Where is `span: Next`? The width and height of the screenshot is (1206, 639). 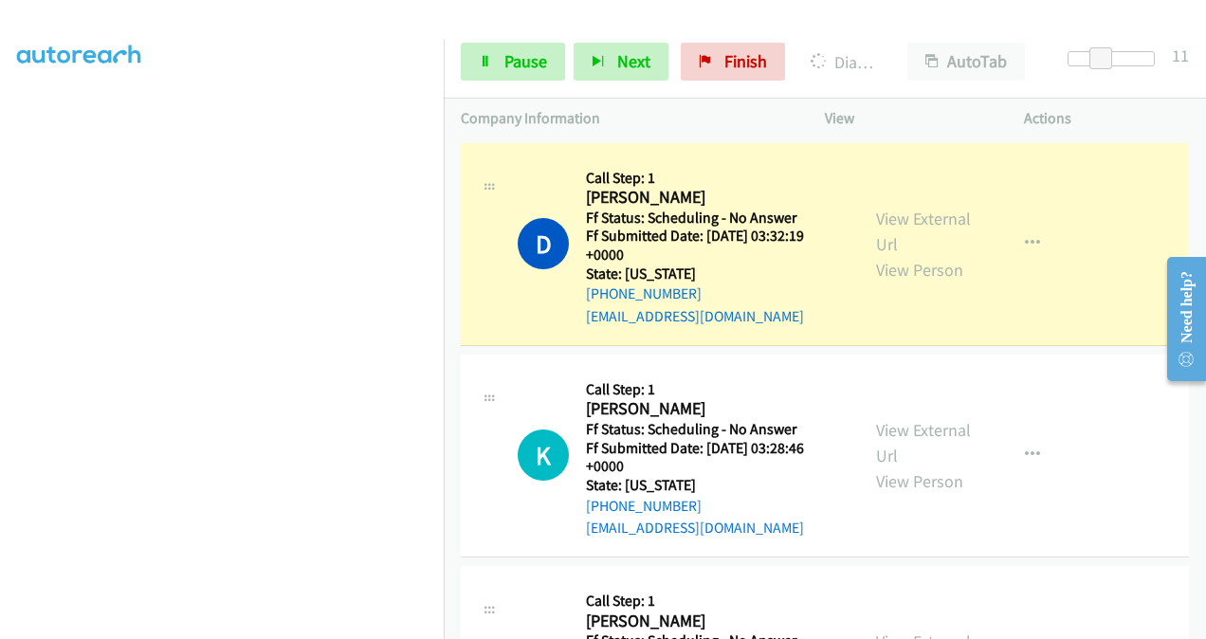 span: Next is located at coordinates (633, 61).